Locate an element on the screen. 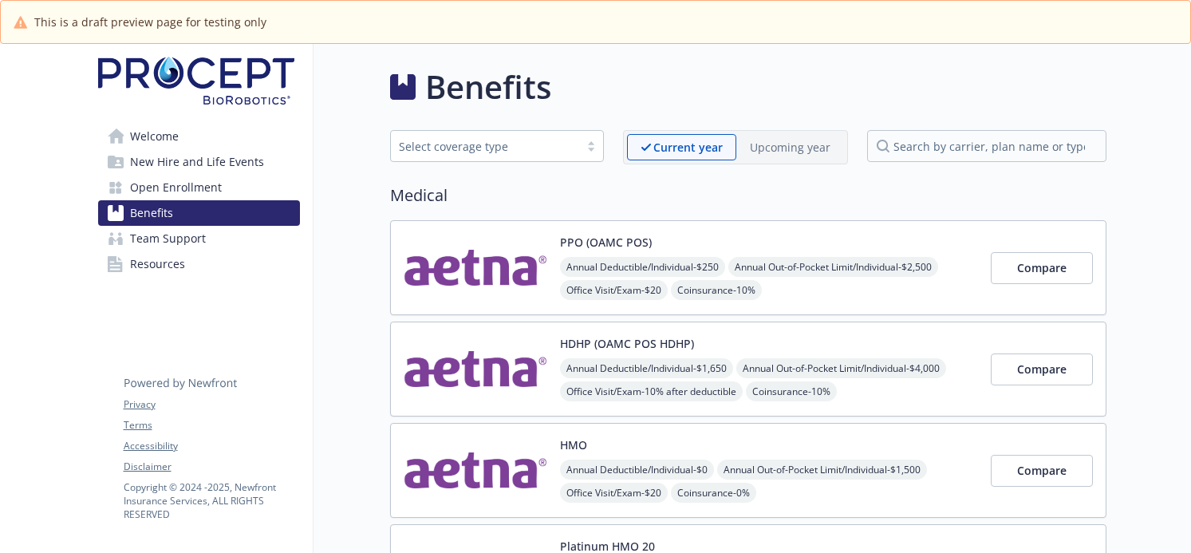 This screenshot has height=553, width=1191. a: Disclaimer is located at coordinates (211, 467).